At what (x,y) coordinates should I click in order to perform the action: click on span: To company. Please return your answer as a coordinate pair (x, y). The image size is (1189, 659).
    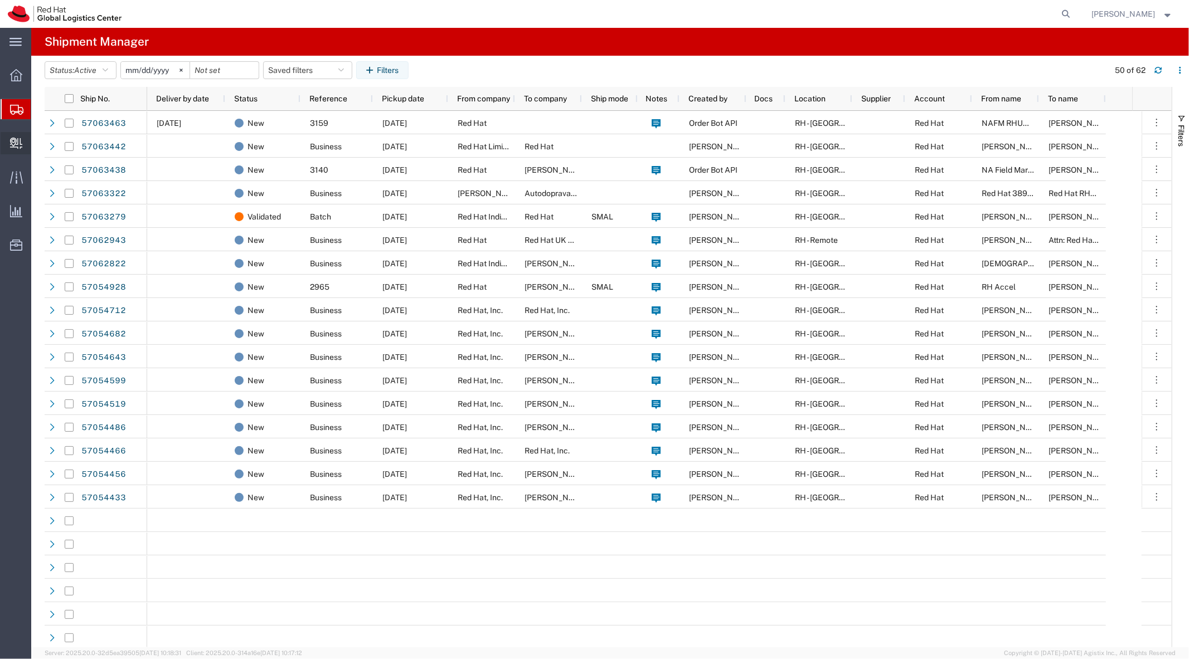
    Looking at the image, I should click on (545, 99).